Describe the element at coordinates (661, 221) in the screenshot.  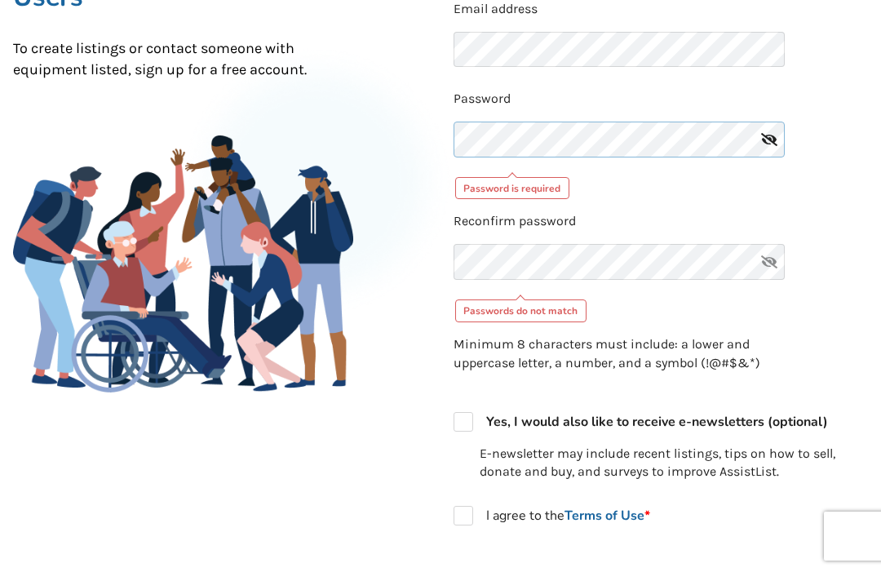
I see `p: Reconfirm password` at that location.